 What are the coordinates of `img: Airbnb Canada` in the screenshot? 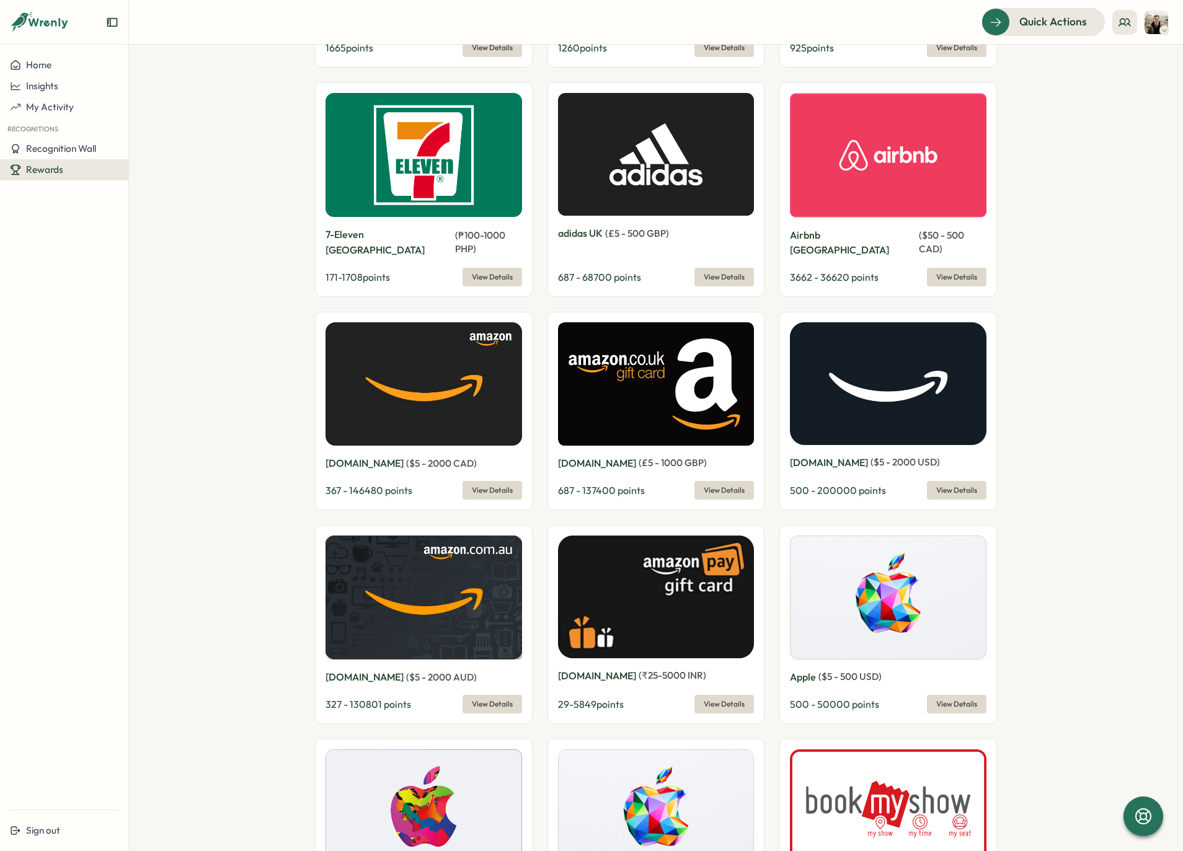 It's located at (888, 155).